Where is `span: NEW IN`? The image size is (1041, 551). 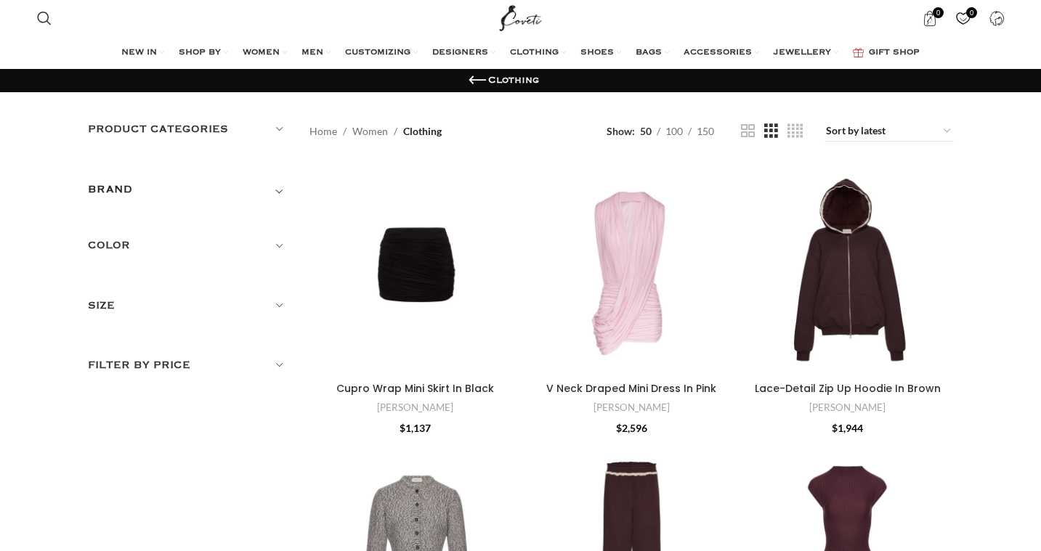
span: NEW IN is located at coordinates (139, 53).